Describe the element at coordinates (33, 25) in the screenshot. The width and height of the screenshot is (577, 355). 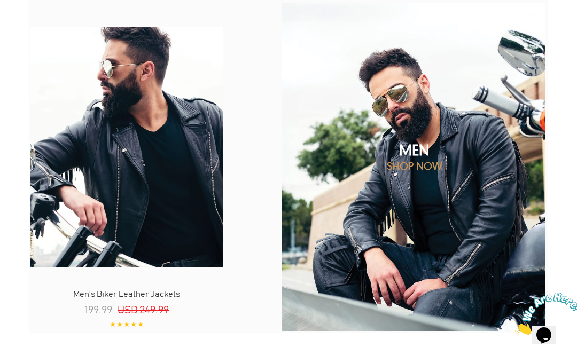
I see `div: CloseChat attention grabber` at that location.